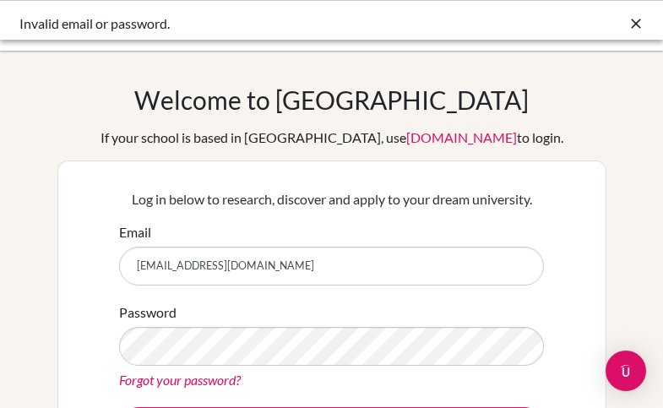 The width and height of the screenshot is (663, 408). Describe the element at coordinates (626, 371) in the screenshot. I see `div: Open Intercom Messenger` at that location.